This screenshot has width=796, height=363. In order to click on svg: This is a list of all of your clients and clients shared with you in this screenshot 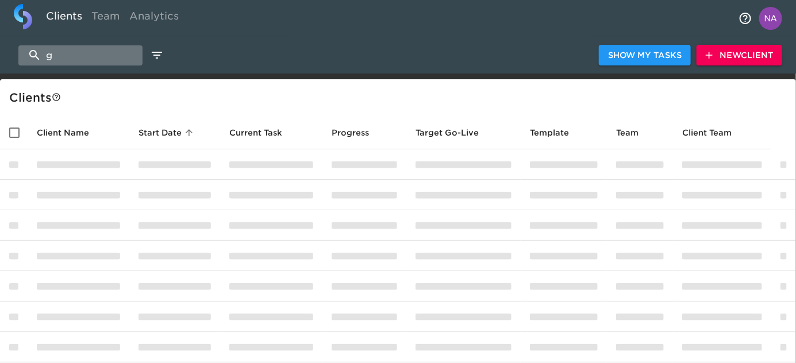, I will do `click(56, 97)`.